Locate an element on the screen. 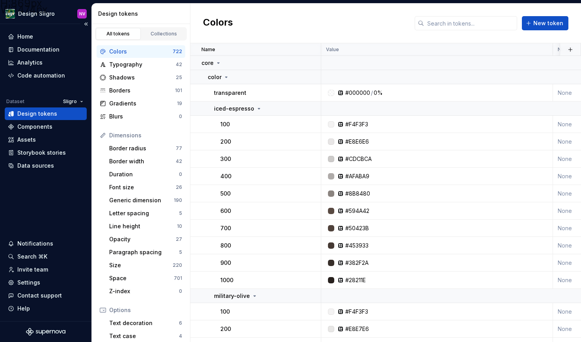 This screenshot has width=581, height=342. div: Letter spacing is located at coordinates (144, 213).